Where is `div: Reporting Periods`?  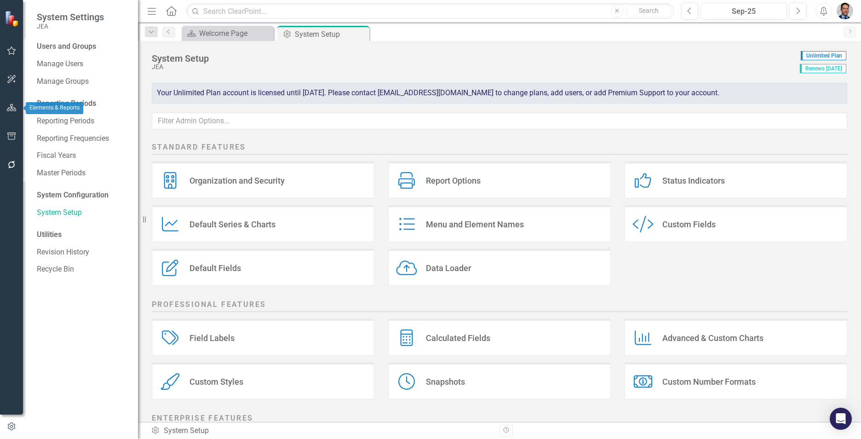
div: Reporting Periods is located at coordinates (83, 104).